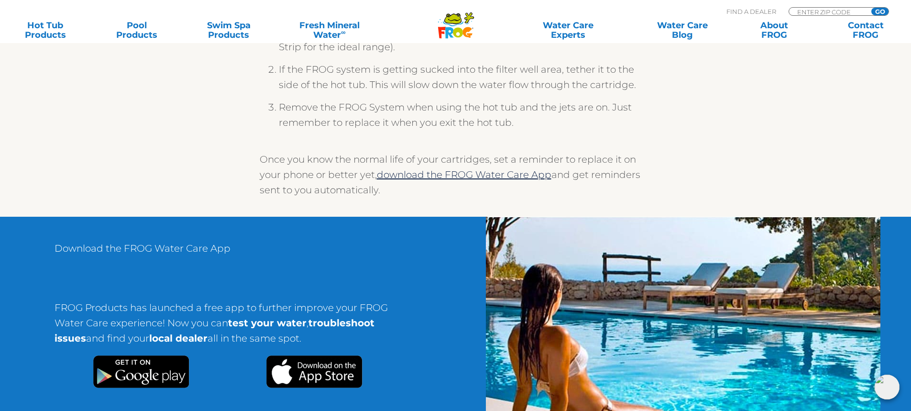  Describe the element at coordinates (828, 11) in the screenshot. I see `input: Zip Code Form` at that location.